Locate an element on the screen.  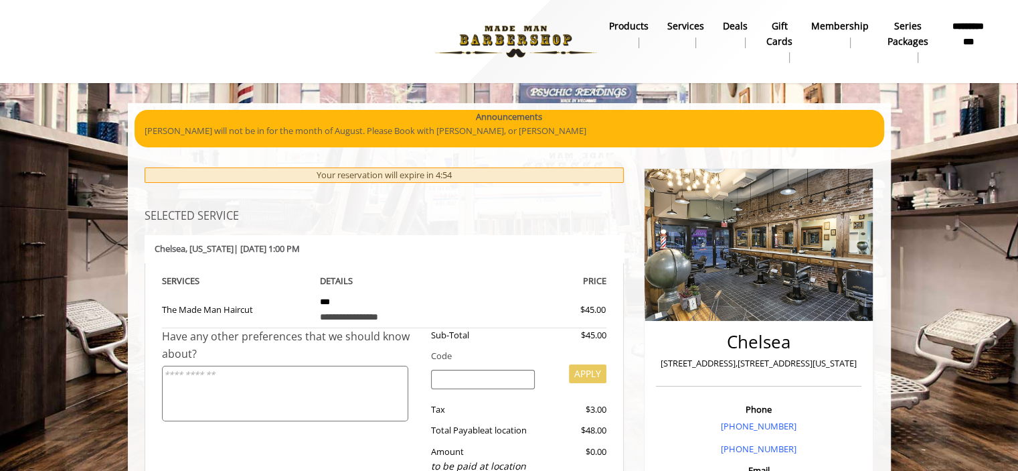
div: Tax is located at coordinates (483, 409).